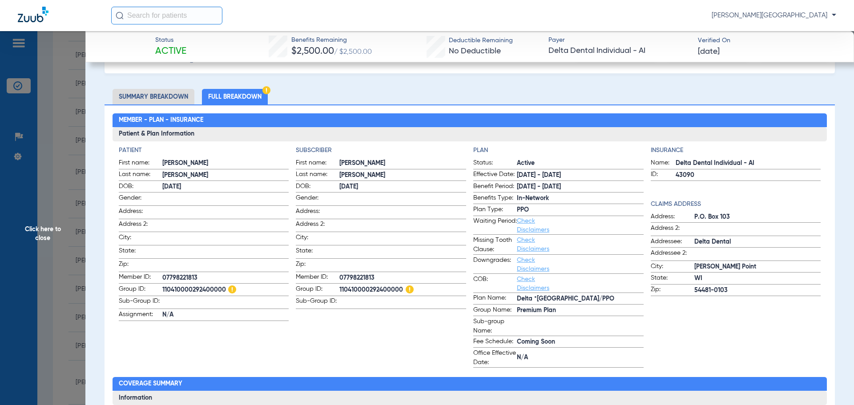 The height and width of the screenshot is (405, 854). I want to click on app-breakdown-title: Claims Address, so click(736, 204).